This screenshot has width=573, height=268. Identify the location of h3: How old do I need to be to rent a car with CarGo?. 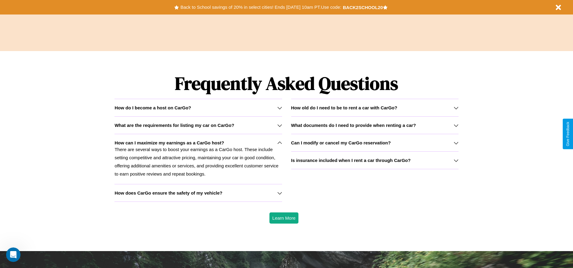
(344, 108).